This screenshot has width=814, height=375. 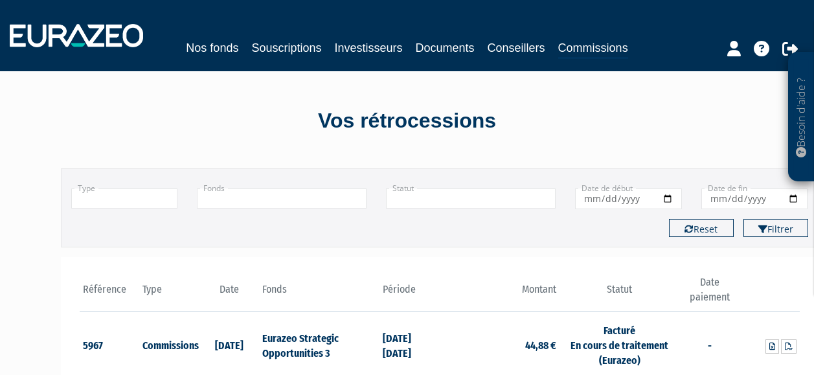 I want to click on a: Conseillers, so click(x=516, y=48).